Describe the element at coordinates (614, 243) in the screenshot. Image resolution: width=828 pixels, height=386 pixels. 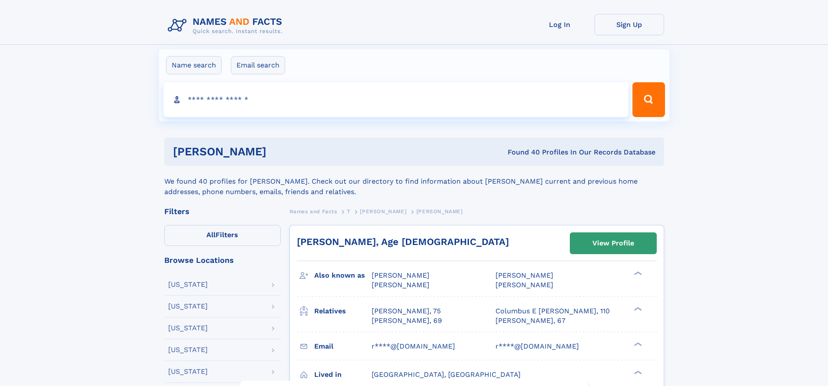
I see `a: View Profile` at that location.